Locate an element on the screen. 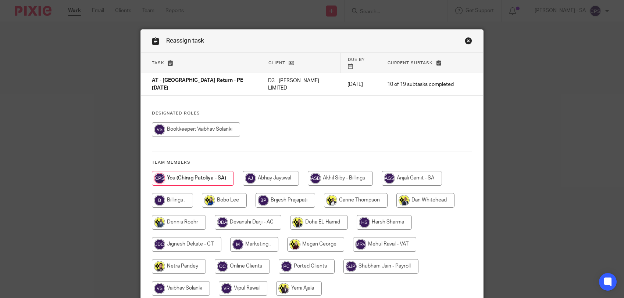 The height and width of the screenshot is (298, 624). span: Client is located at coordinates (277, 63).